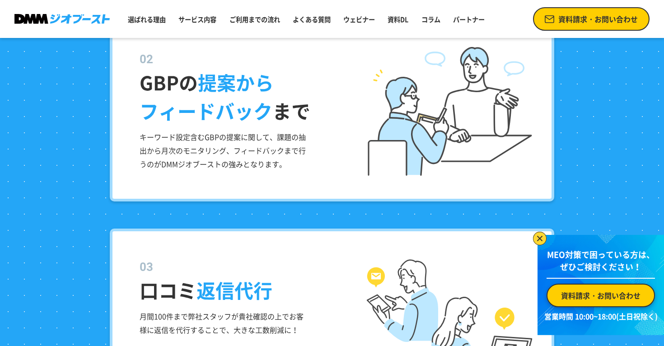  What do you see at coordinates (339, 282) in the screenshot?
I see `dt: 口コミ` at bounding box center [339, 282].